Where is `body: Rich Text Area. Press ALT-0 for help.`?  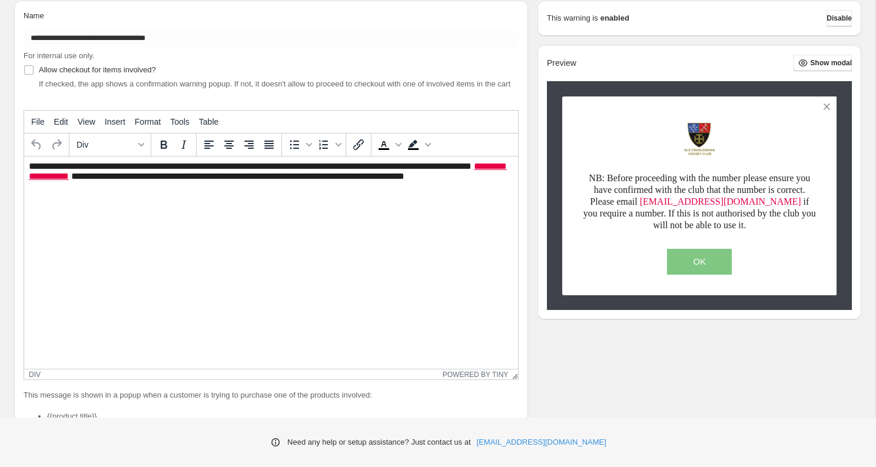
body: Rich Text Area. Press ALT-0 for help. is located at coordinates (247, 21).